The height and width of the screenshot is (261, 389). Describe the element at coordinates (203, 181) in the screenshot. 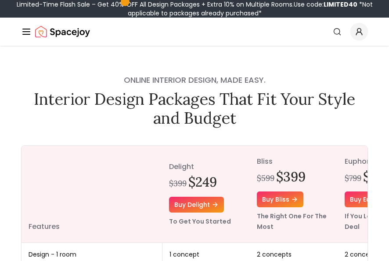

I see `h2: $249` at that location.